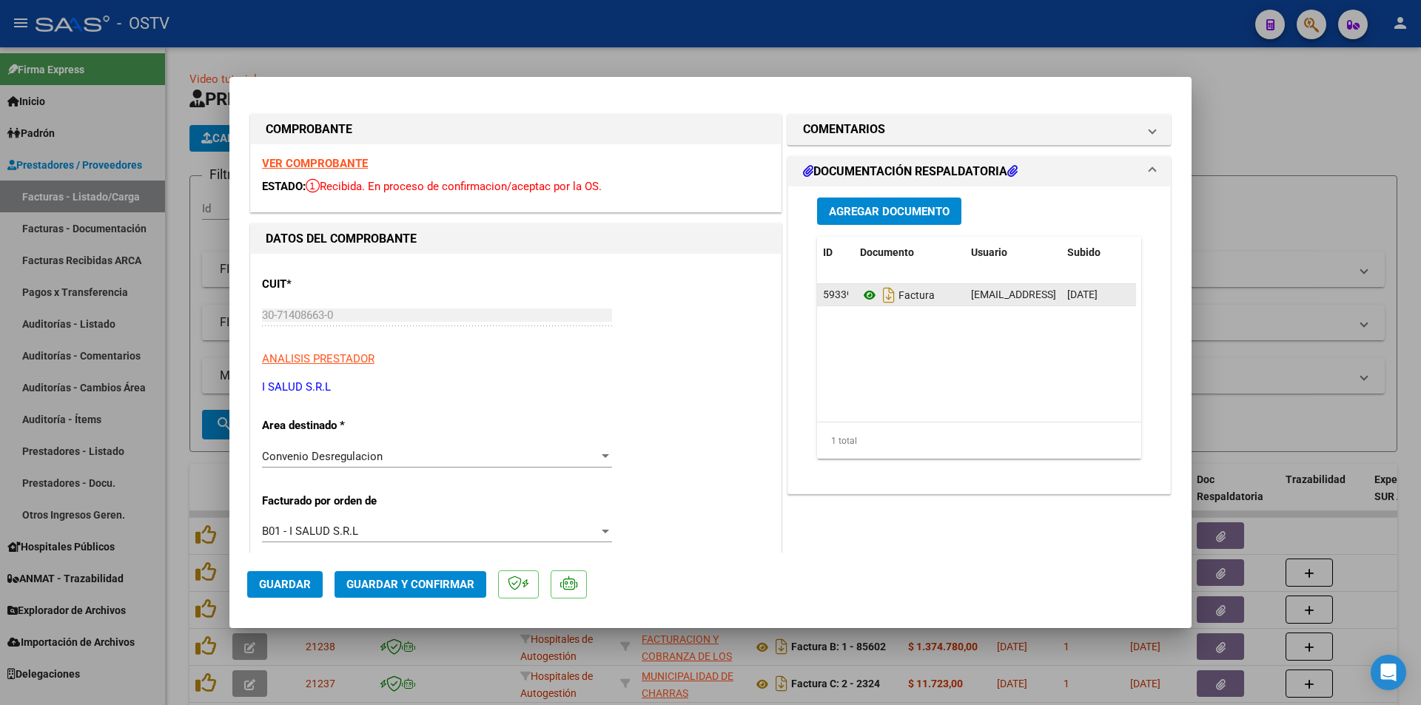 The width and height of the screenshot is (1421, 705). I want to click on div: DOCUMENTACIÓN RESPALDATORIA, so click(979, 340).